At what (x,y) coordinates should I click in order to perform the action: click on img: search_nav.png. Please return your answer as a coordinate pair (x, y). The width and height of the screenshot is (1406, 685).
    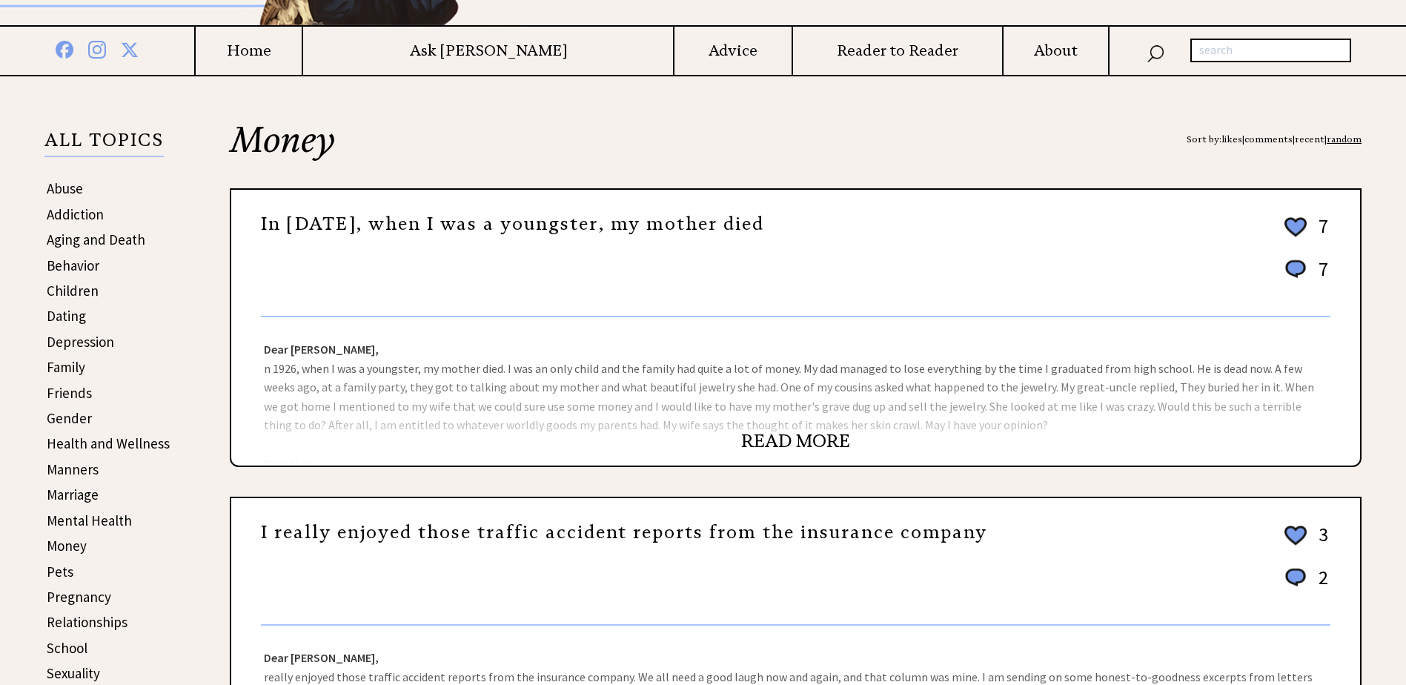
    Looking at the image, I should click on (1156, 52).